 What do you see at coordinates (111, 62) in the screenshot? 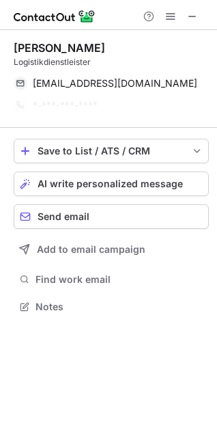
I see `div: Logistikdienstleister` at bounding box center [111, 62].